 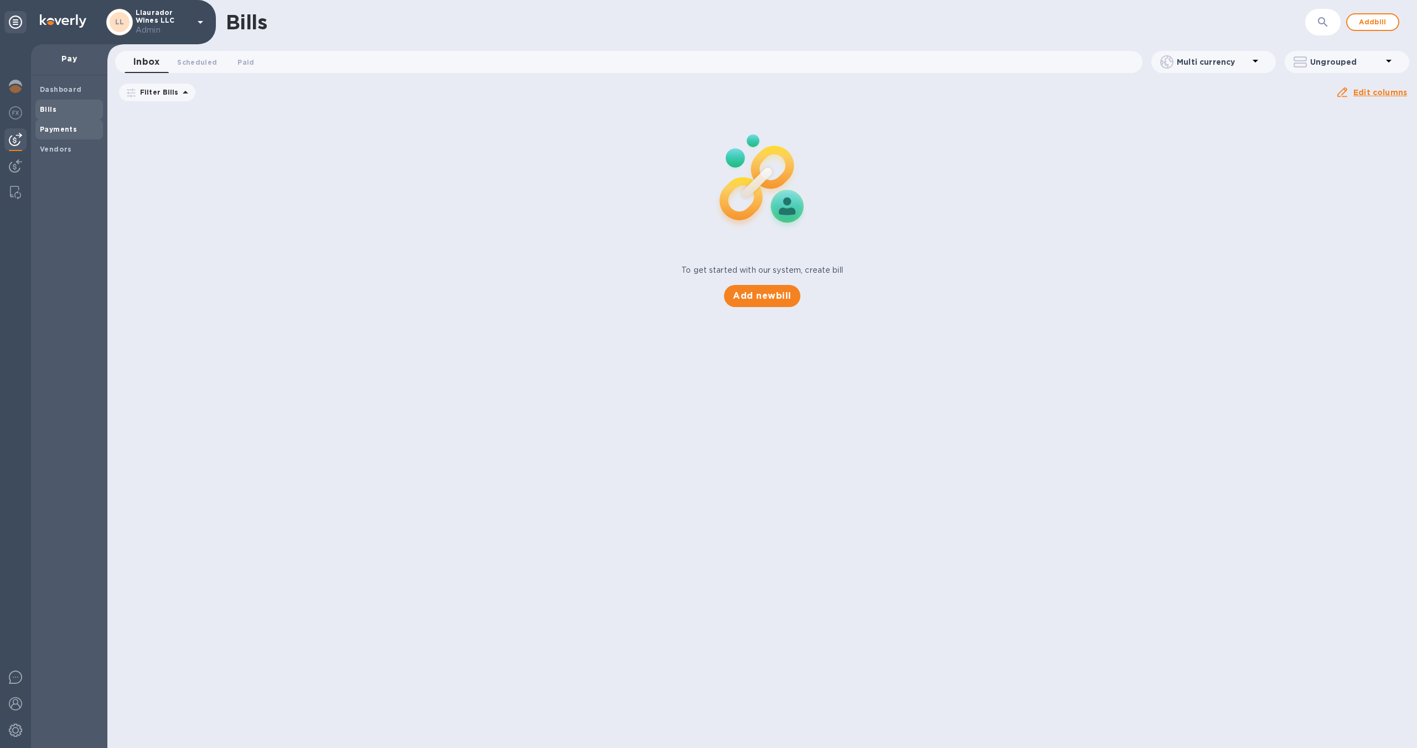 I want to click on img: Foreign exchange, so click(x=15, y=113).